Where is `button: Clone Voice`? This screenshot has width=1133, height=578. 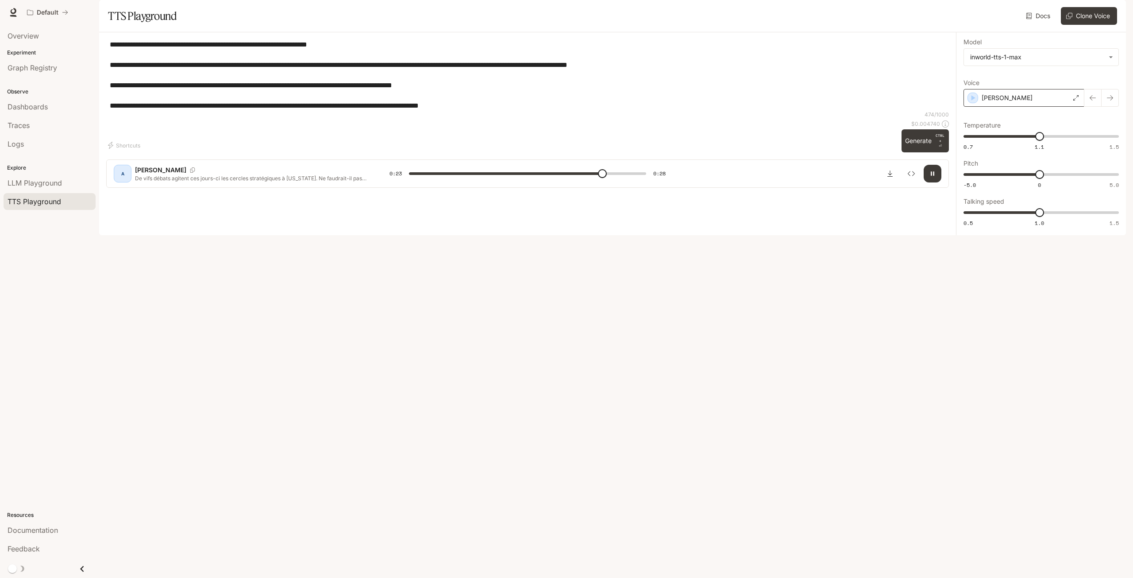 button: Clone Voice is located at coordinates (1089, 16).